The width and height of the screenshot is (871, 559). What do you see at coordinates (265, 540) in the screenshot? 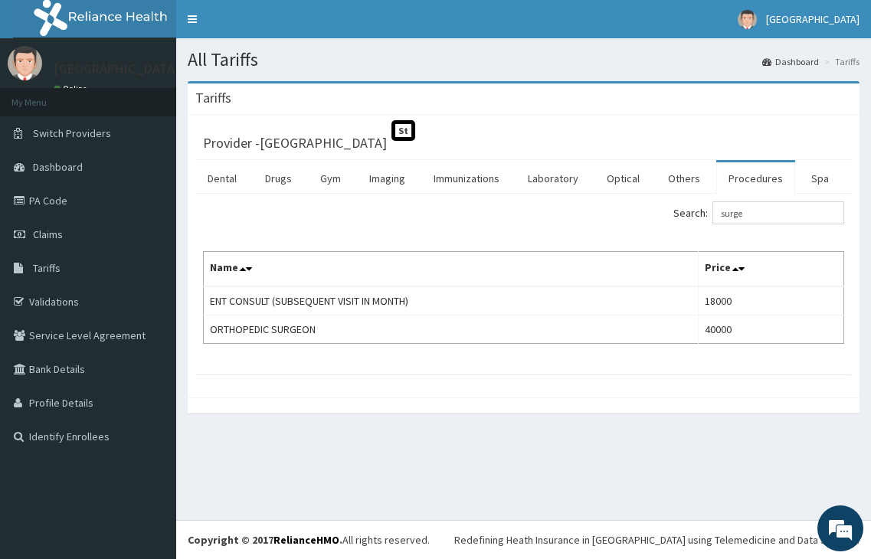
I see `strong: Copyright © 2017 .` at bounding box center [265, 540].